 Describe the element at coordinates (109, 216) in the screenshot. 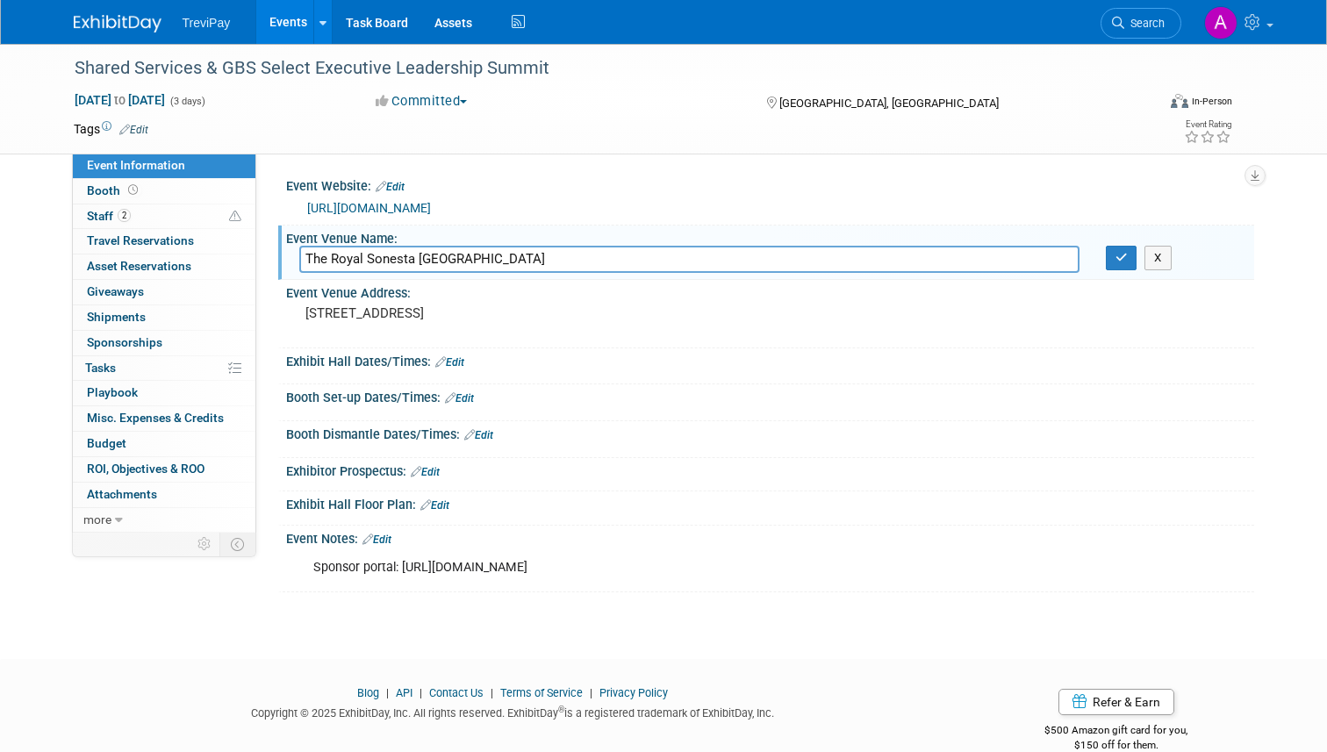

I see `span: Staff` at that location.